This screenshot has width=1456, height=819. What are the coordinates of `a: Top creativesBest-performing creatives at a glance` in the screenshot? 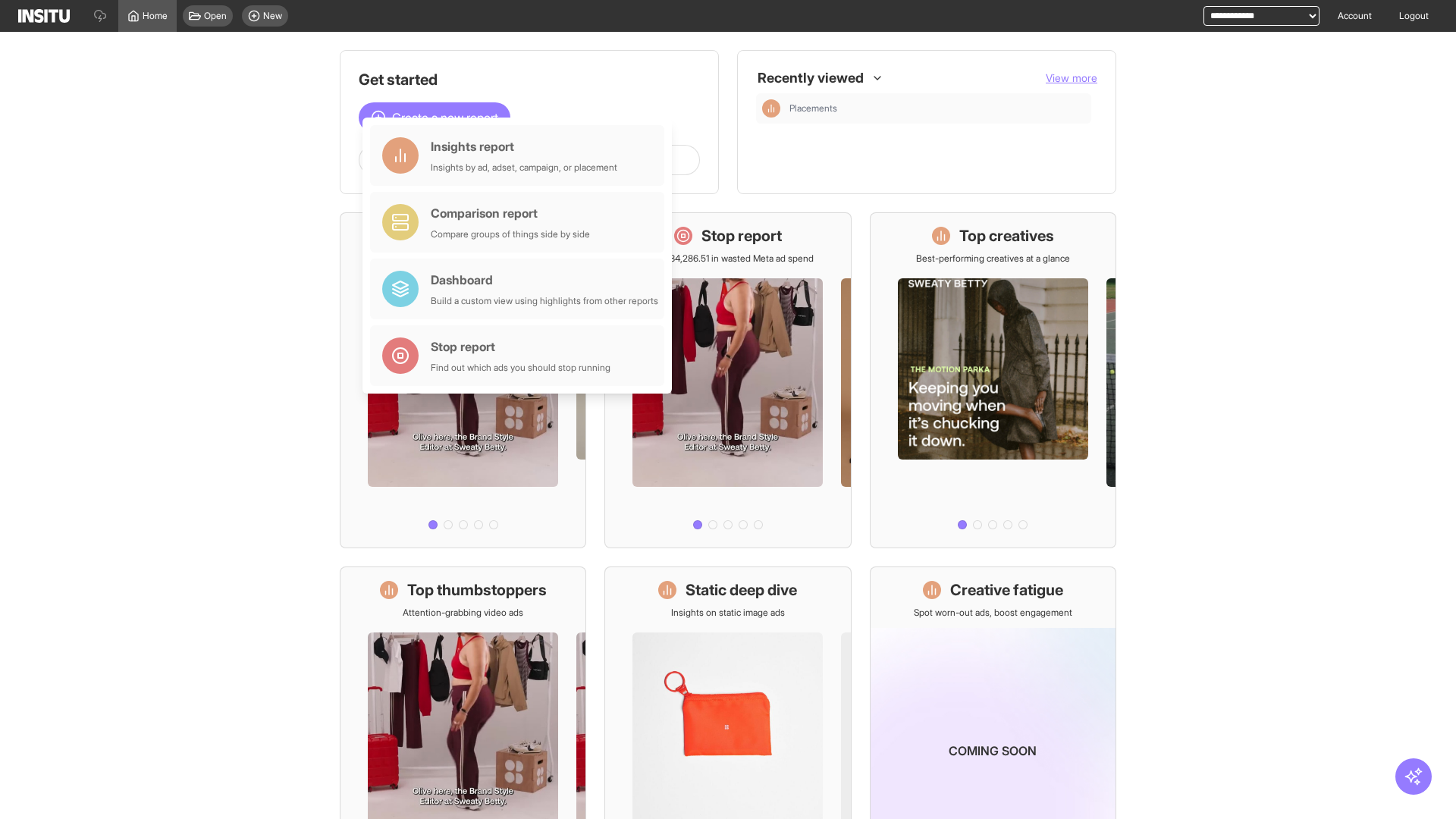 It's located at (993, 380).